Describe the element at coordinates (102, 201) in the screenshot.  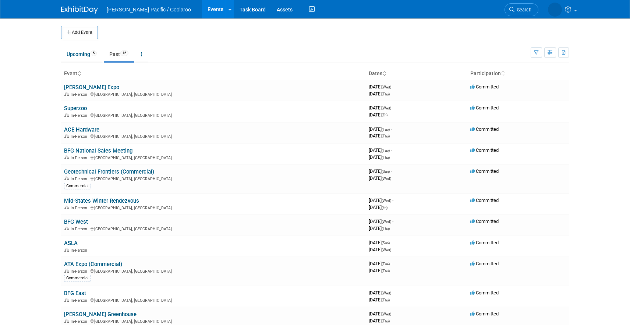
I see `a: Mid-States Winter Rendezvous` at that location.